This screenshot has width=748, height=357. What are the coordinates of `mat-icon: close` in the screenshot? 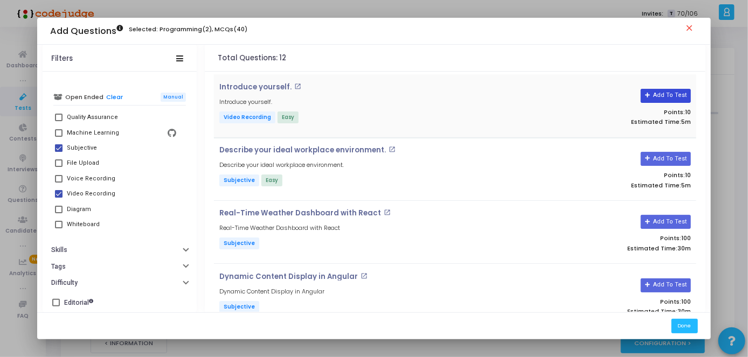 It's located at (692, 30).